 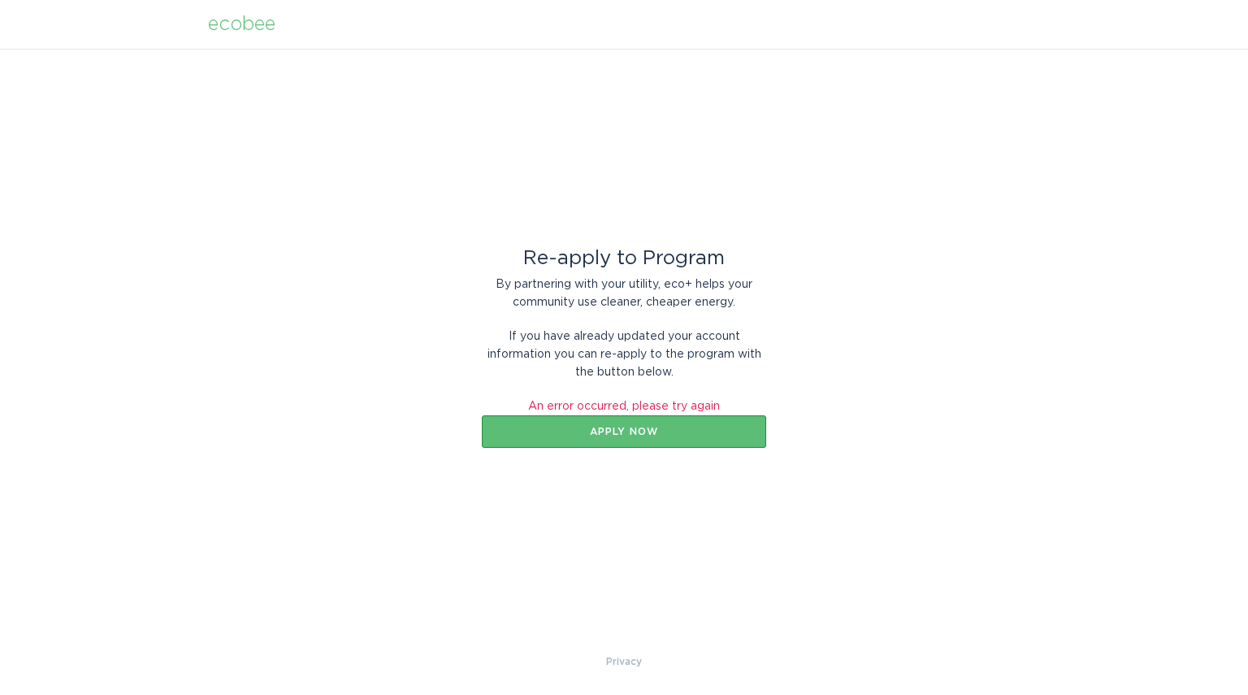 I want to click on div: If you have already updated your account information you can re-apply to the program with the but..., so click(x=624, y=354).